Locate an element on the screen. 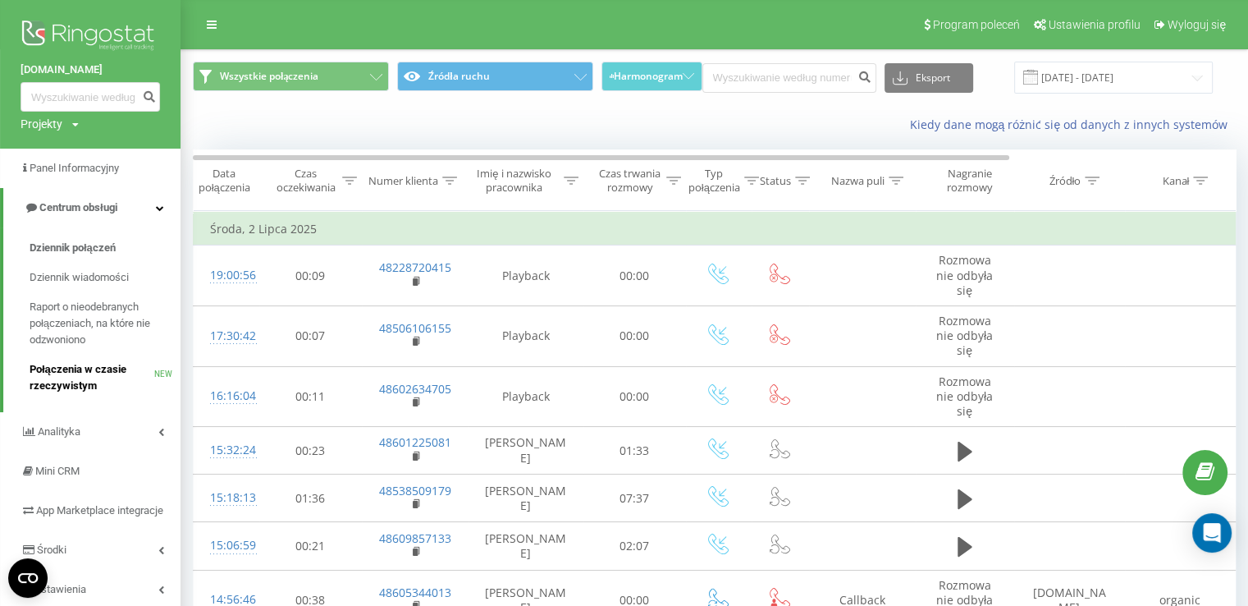 The height and width of the screenshot is (606, 1248). a: 48538509179 is located at coordinates (415, 490).